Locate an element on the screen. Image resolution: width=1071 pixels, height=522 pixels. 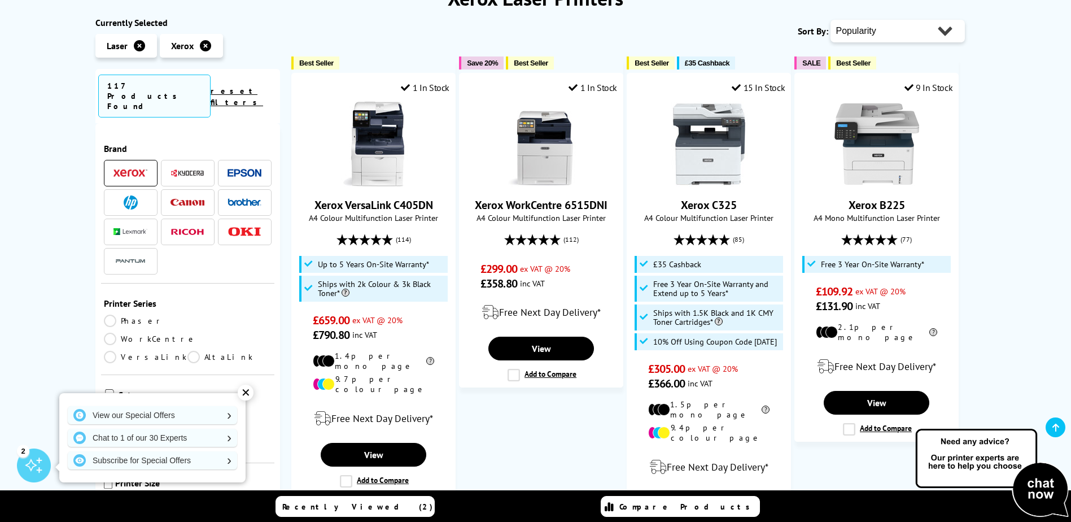
span: £659.00 is located at coordinates (331, 320).